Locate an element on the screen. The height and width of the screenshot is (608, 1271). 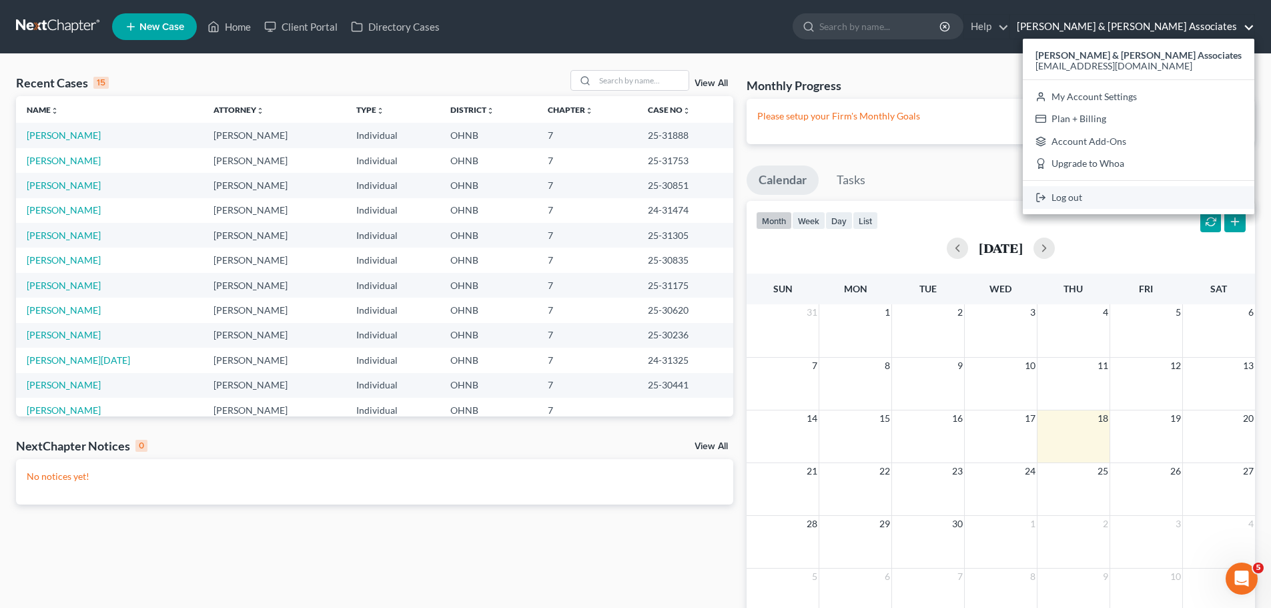
a: Plan + Billing is located at coordinates (1139, 119).